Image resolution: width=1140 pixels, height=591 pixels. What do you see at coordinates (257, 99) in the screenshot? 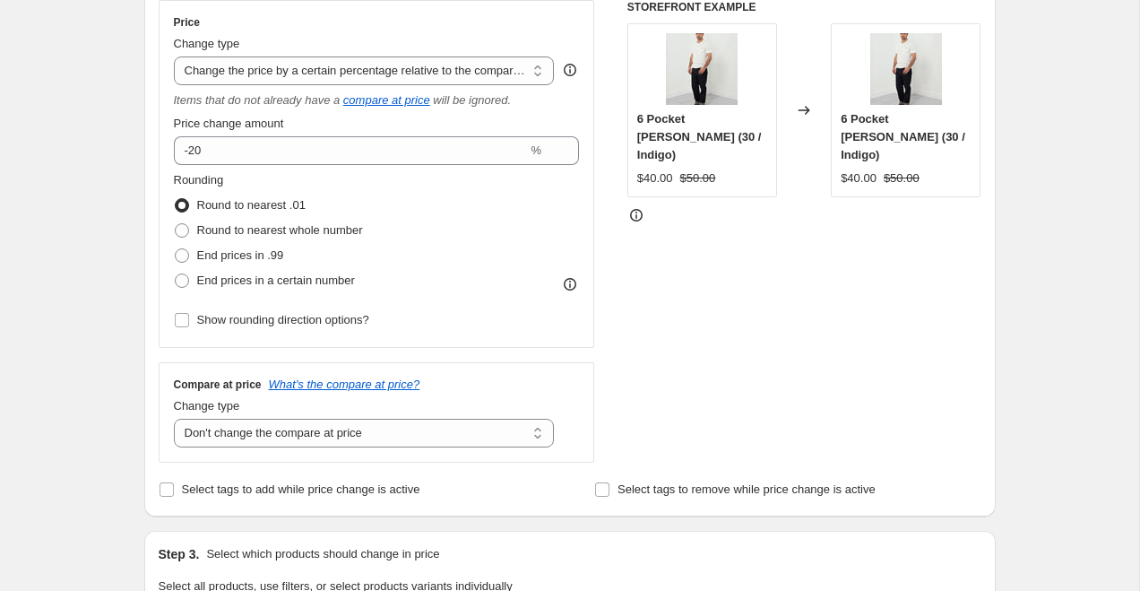
I see `i: Items that do not already have a` at bounding box center [257, 99].